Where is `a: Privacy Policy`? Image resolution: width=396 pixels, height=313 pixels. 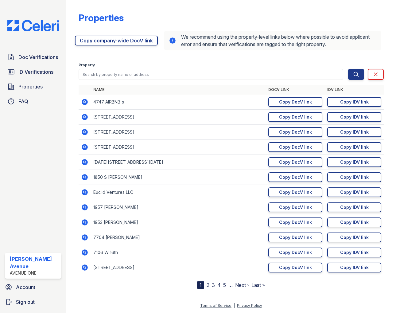
a: Privacy Policy is located at coordinates (250, 305).